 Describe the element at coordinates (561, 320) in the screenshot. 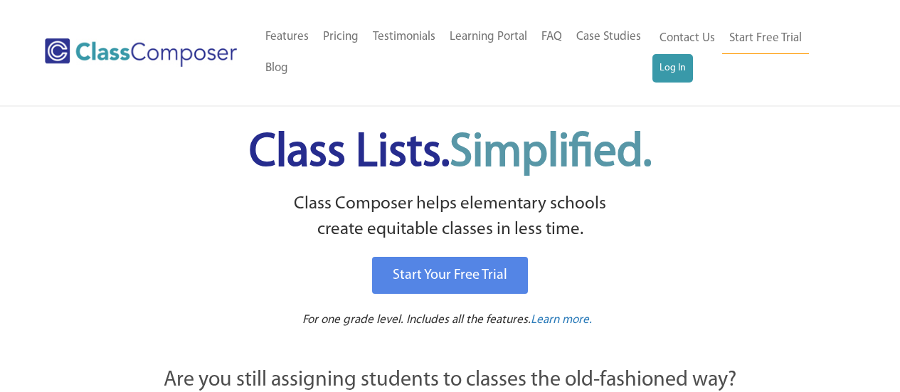

I see `span: Learn more.` at that location.